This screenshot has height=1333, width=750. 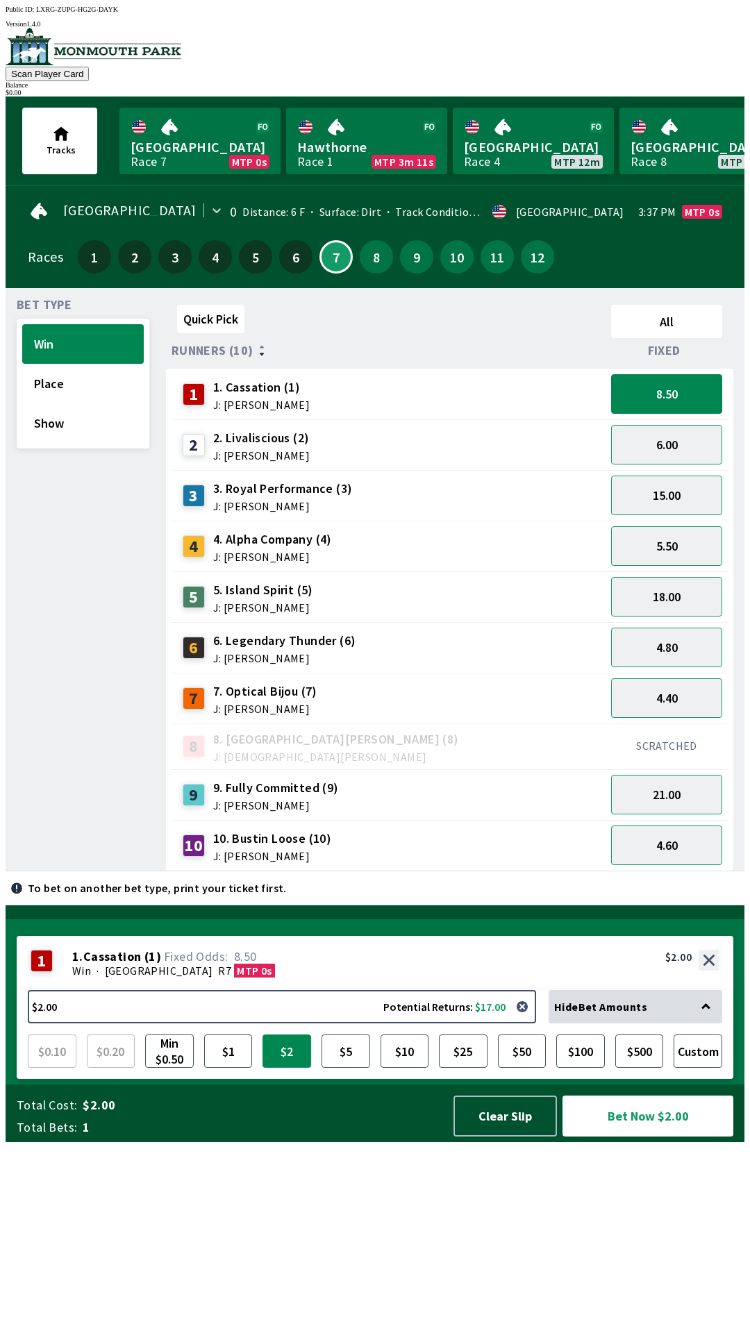 What do you see at coordinates (667, 698) in the screenshot?
I see `button: 4.40` at bounding box center [667, 698].